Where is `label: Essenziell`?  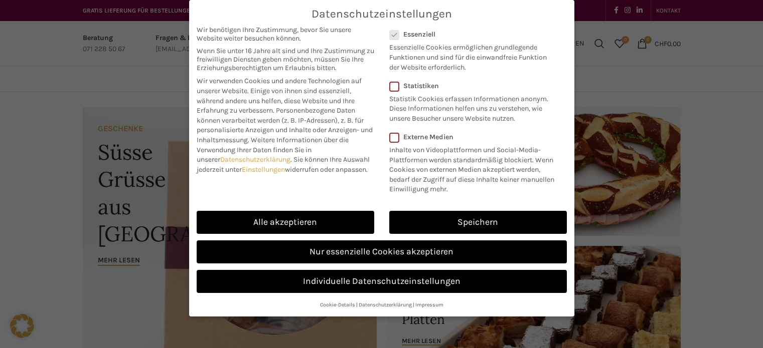
label: Essenziell is located at coordinates (471, 34).